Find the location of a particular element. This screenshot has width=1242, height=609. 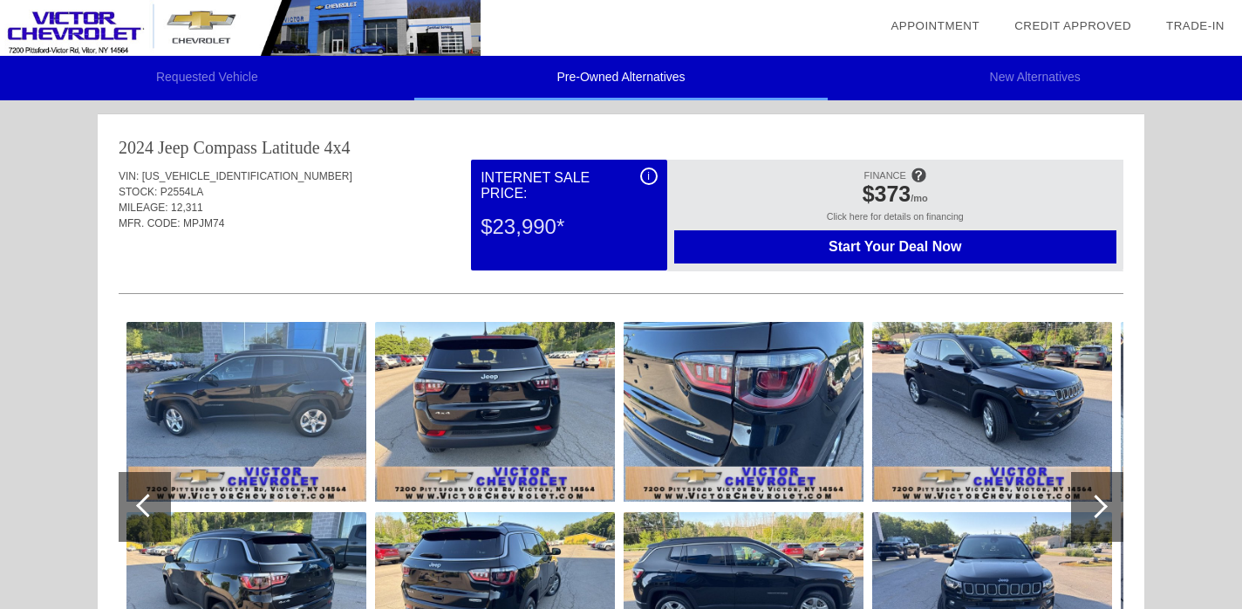

div: $23,990* is located at coordinates (568, 227).